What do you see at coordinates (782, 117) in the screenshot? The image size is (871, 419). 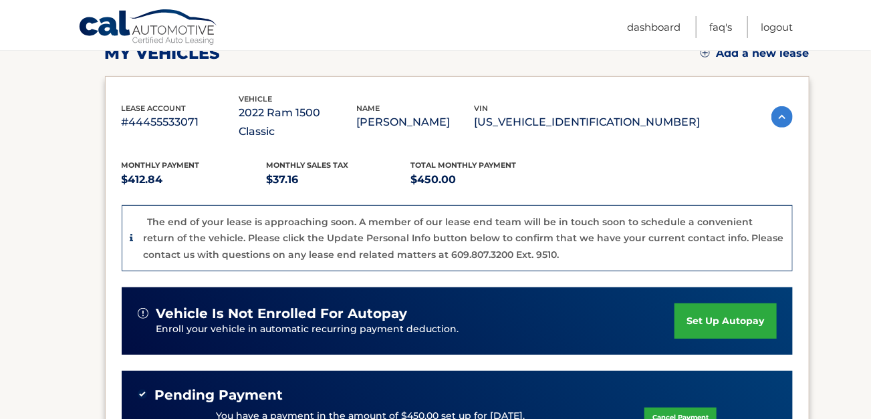 I see `img: accordion-active.svg` at bounding box center [782, 117].